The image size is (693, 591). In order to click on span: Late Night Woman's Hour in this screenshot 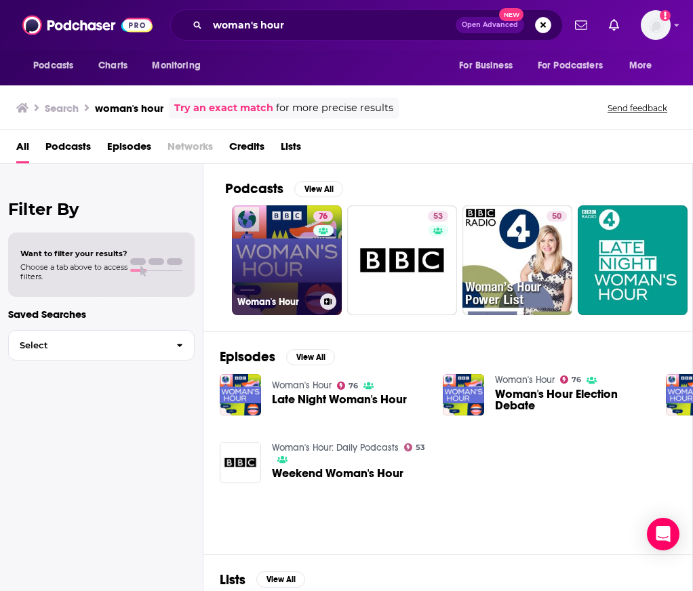, I will do `click(339, 399)`.